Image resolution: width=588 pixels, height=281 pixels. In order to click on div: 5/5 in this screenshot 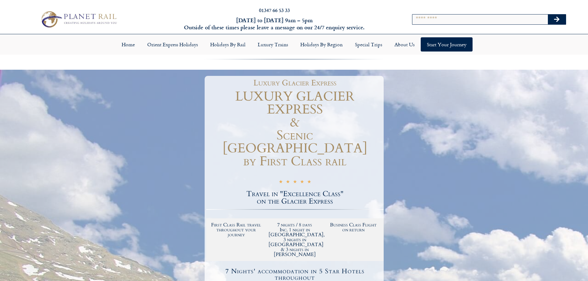, I will do `click(295, 182)`.